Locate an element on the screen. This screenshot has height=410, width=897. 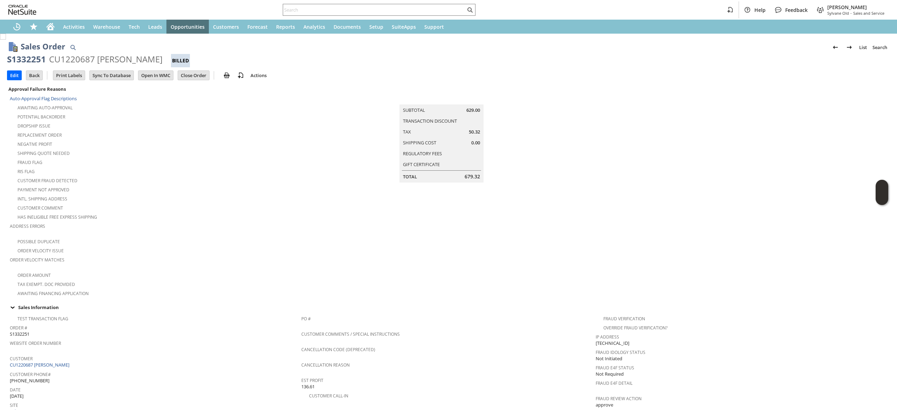
a: Customer Call-in is located at coordinates (329, 396).